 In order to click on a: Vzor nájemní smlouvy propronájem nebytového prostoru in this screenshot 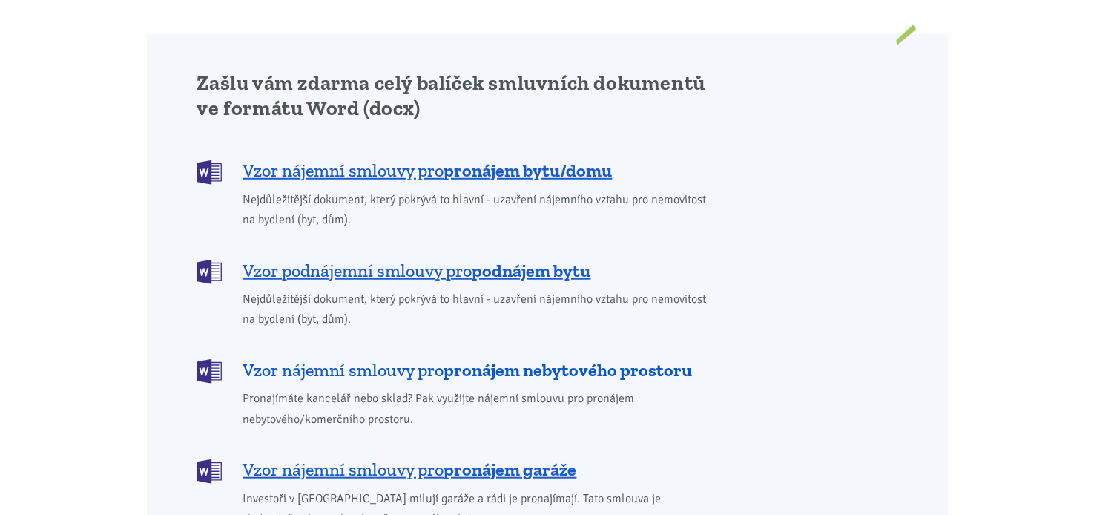, I will do `click(457, 369)`.